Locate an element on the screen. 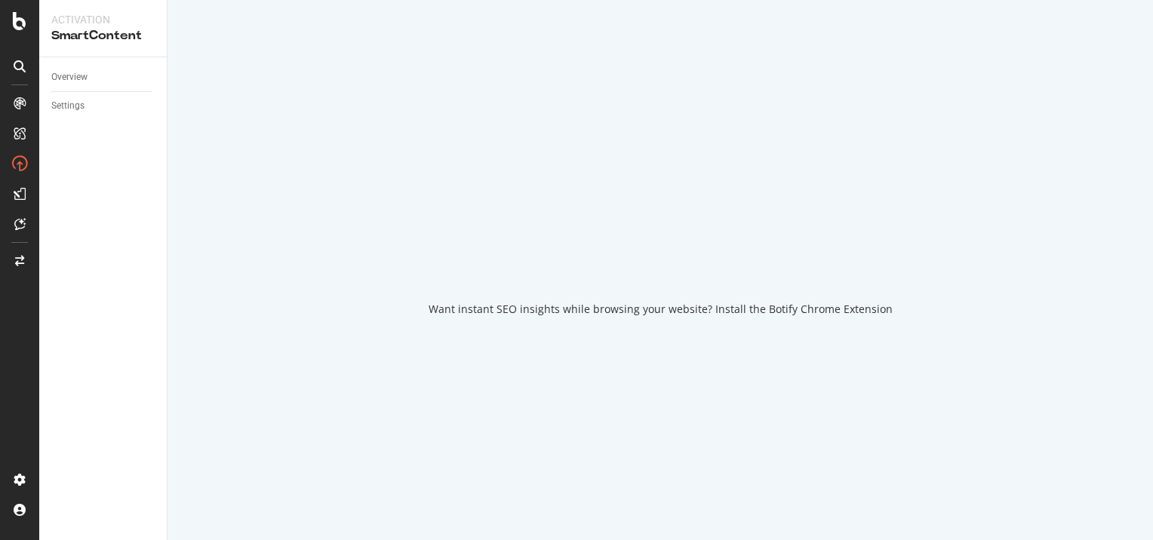  div: Overview is located at coordinates (69, 77).